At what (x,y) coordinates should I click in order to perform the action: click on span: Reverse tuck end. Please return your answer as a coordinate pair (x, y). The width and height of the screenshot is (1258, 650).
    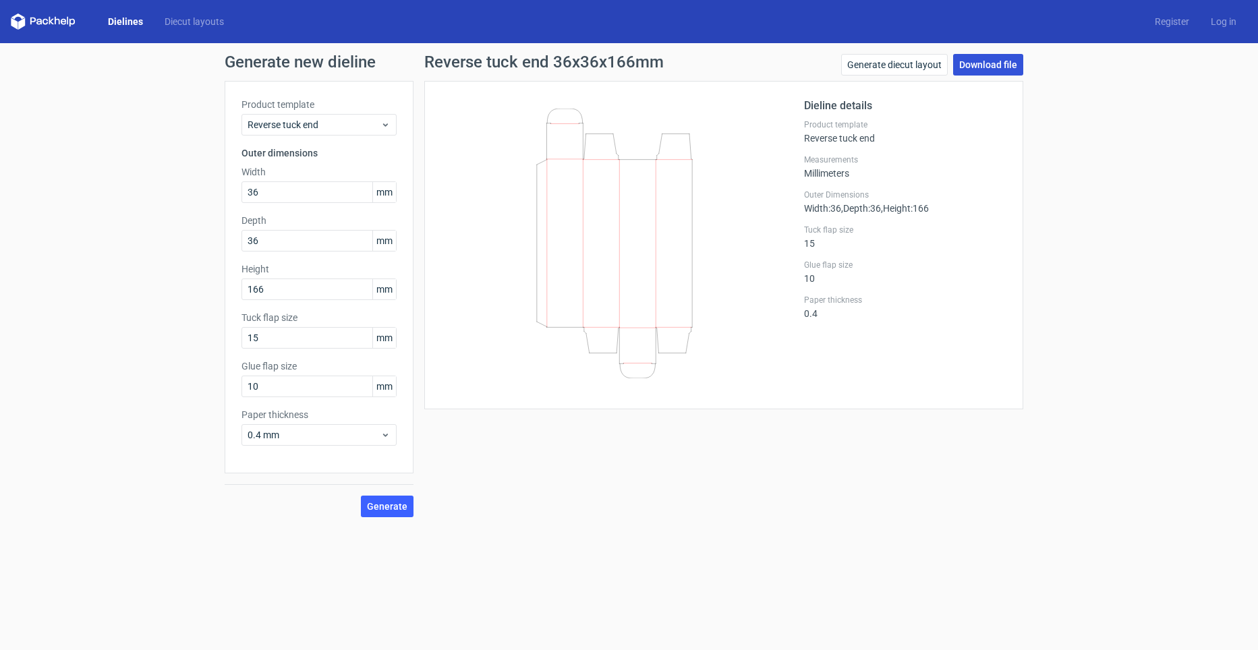
    Looking at the image, I should click on (314, 125).